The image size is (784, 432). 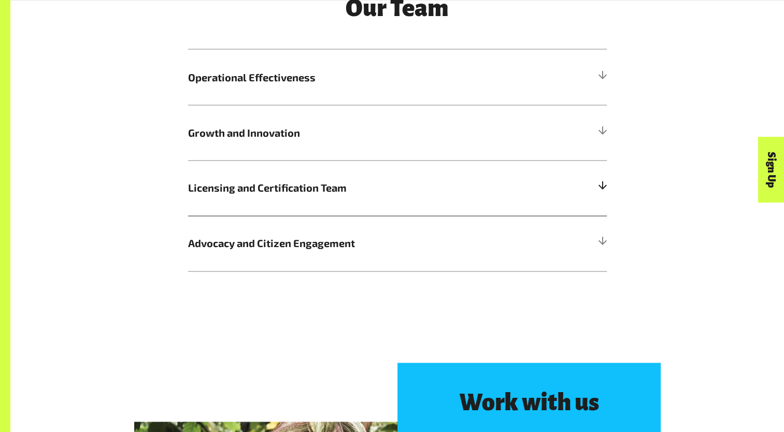 I want to click on span: Licensing and Certification Team, so click(x=345, y=187).